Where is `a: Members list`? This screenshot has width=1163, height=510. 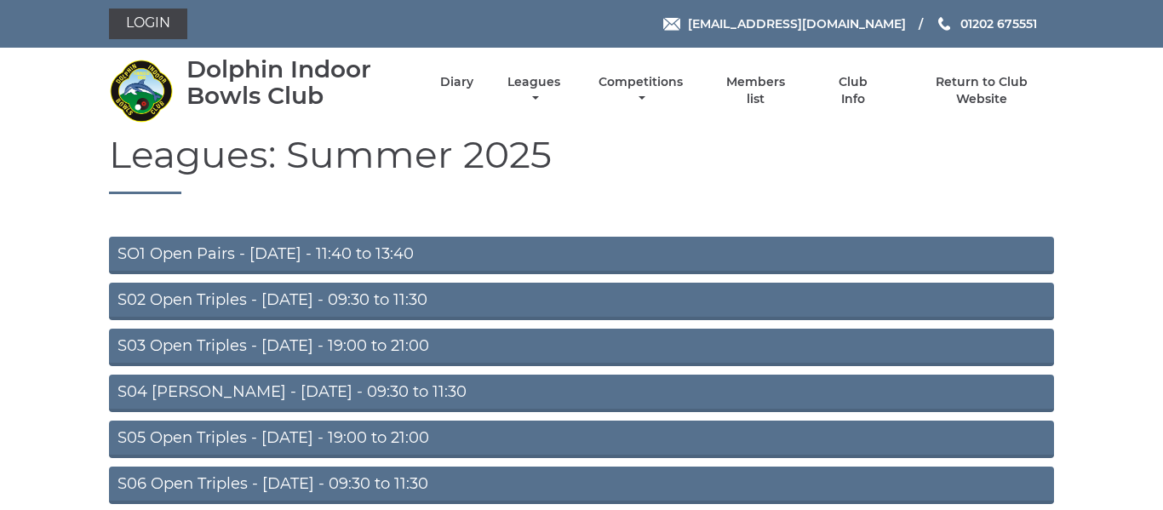
a: Members list is located at coordinates (756, 90).